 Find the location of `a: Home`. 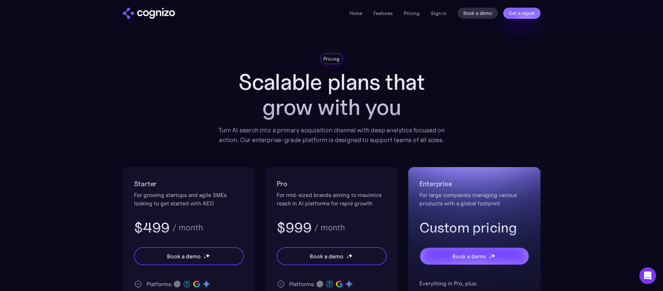

a: Home is located at coordinates (356, 13).